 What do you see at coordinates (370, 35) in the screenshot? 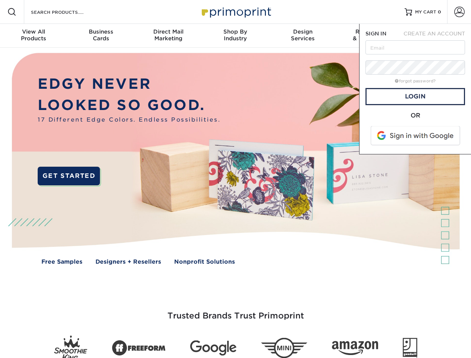
I see `div: & Templates` at bounding box center [370, 35].